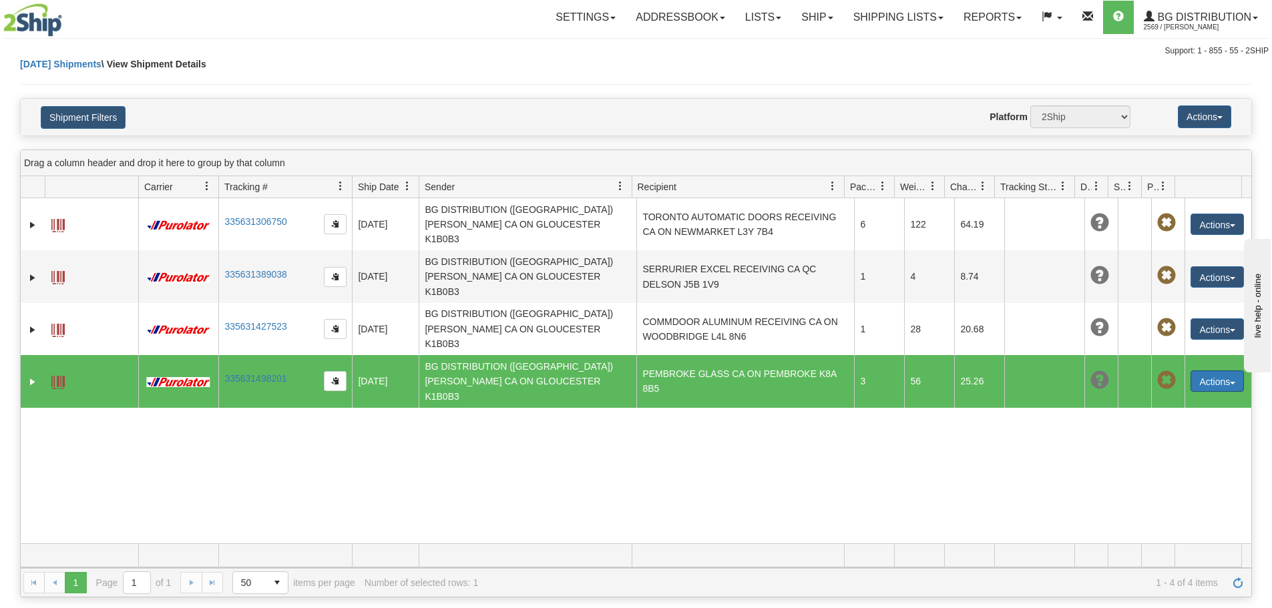  I want to click on a: 335631389038, so click(255, 274).